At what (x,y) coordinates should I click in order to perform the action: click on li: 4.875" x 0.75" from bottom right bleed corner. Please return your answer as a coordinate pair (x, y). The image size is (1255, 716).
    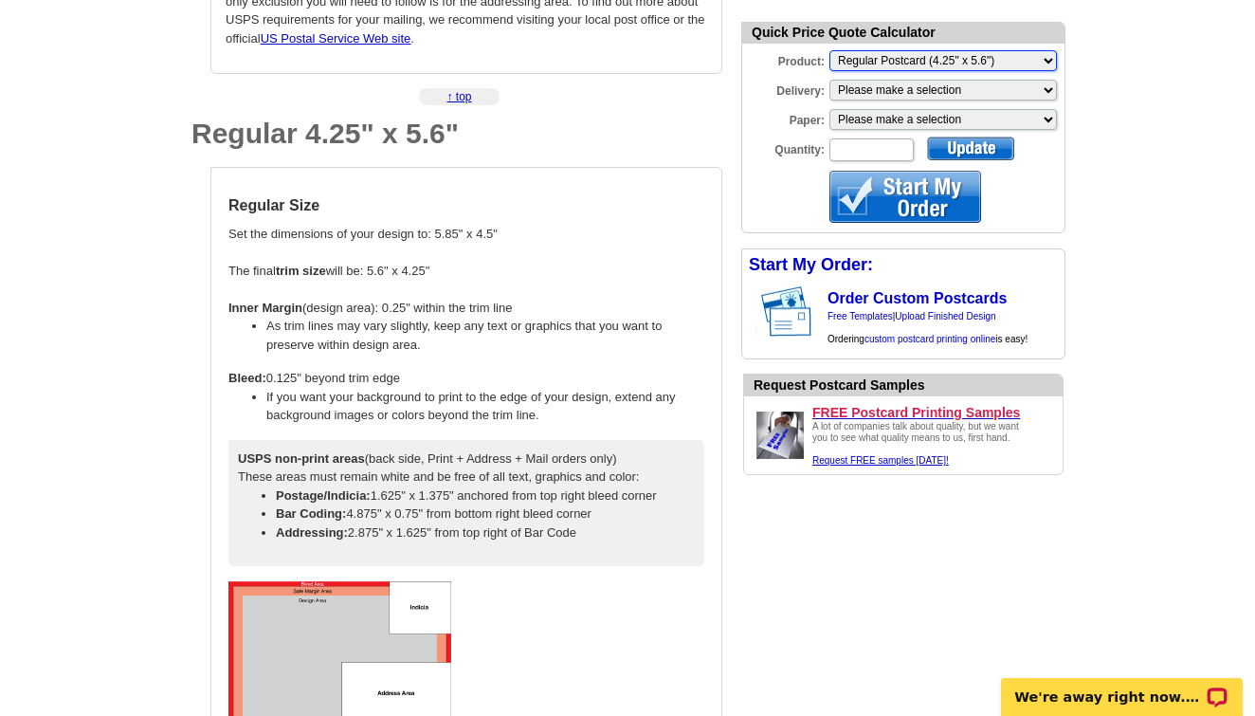
    Looking at the image, I should click on (485, 514).